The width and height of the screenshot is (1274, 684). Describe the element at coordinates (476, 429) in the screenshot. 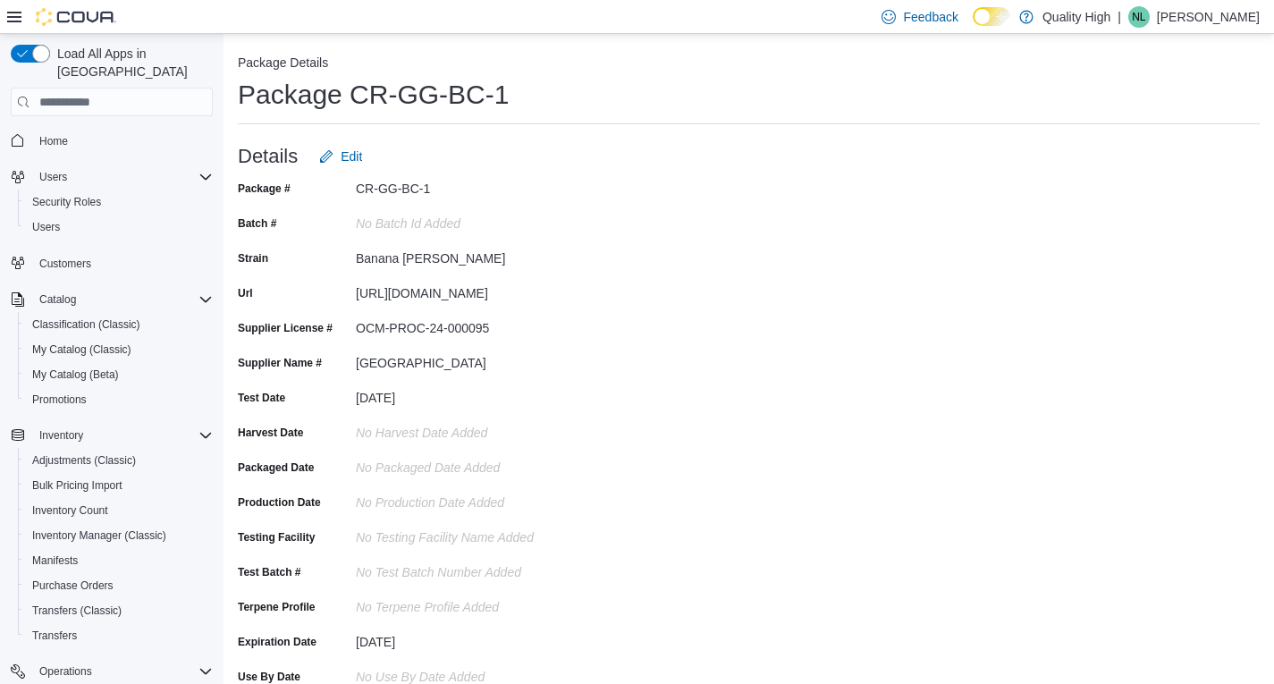

I see `div: No Harvest Date added` at that location.